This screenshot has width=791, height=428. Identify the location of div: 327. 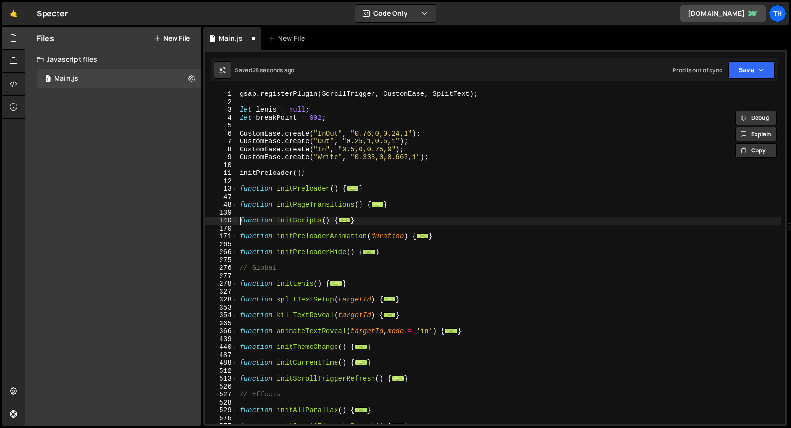
(221, 292).